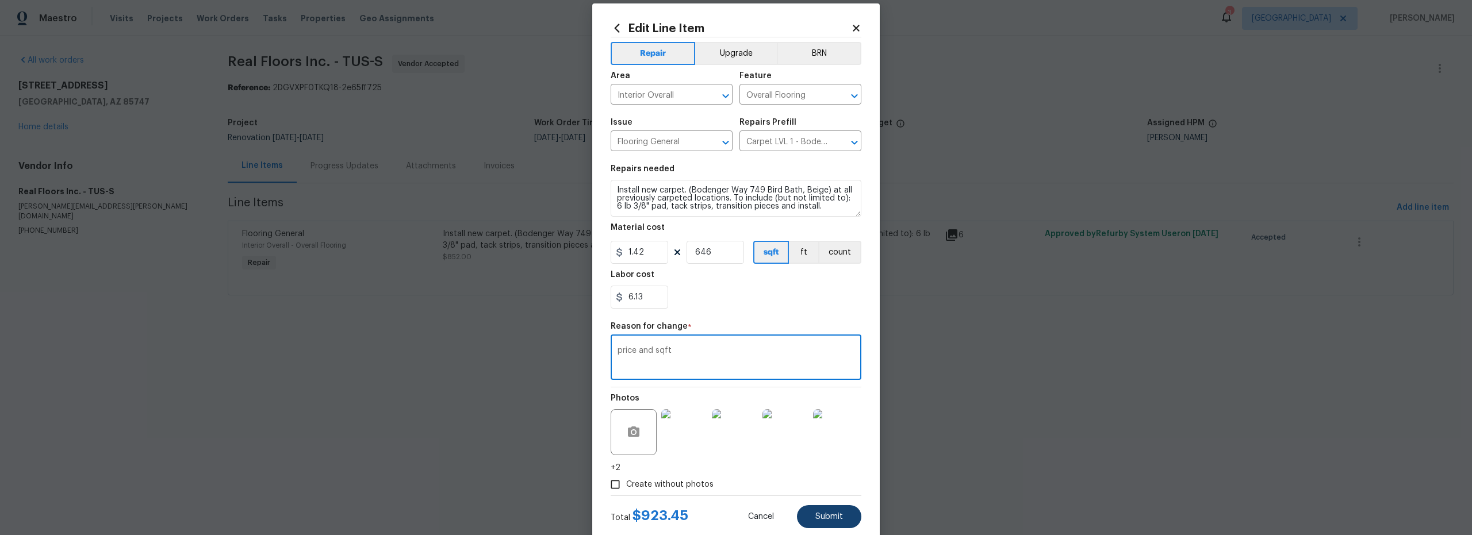 The height and width of the screenshot is (535, 1472). Describe the element at coordinates (660, 516) in the screenshot. I see `span: $ 923.45` at that location.